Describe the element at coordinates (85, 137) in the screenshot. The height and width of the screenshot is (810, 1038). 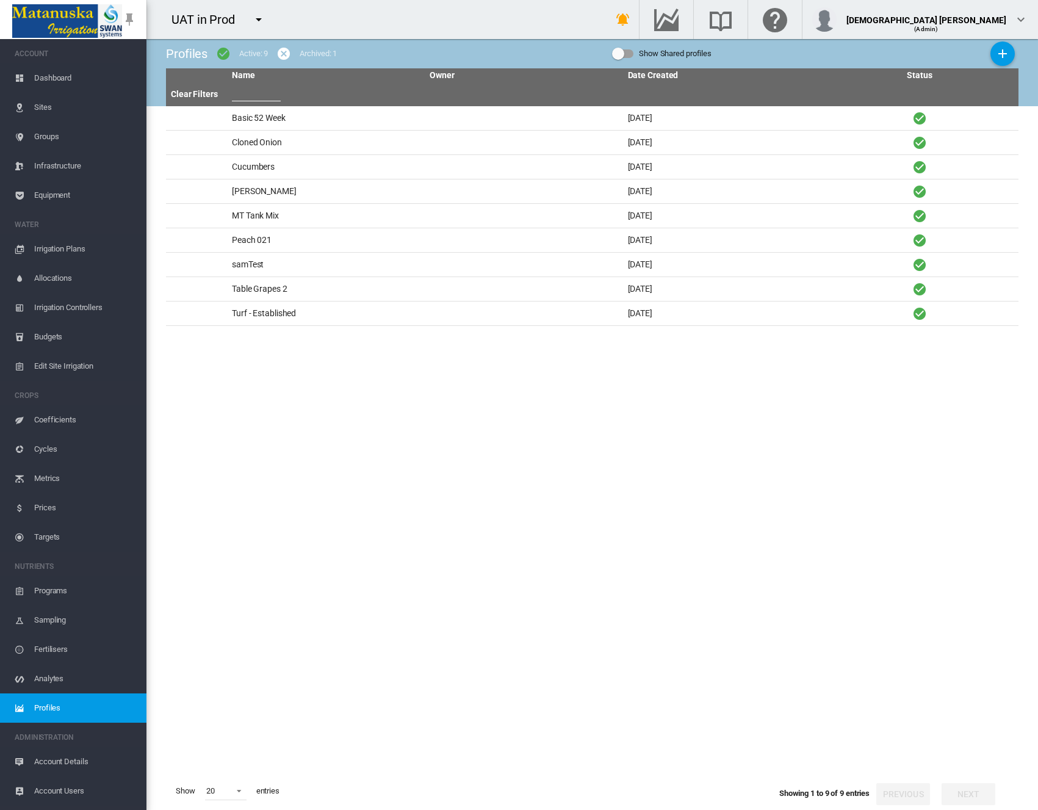
I see `span: Groups` at that location.